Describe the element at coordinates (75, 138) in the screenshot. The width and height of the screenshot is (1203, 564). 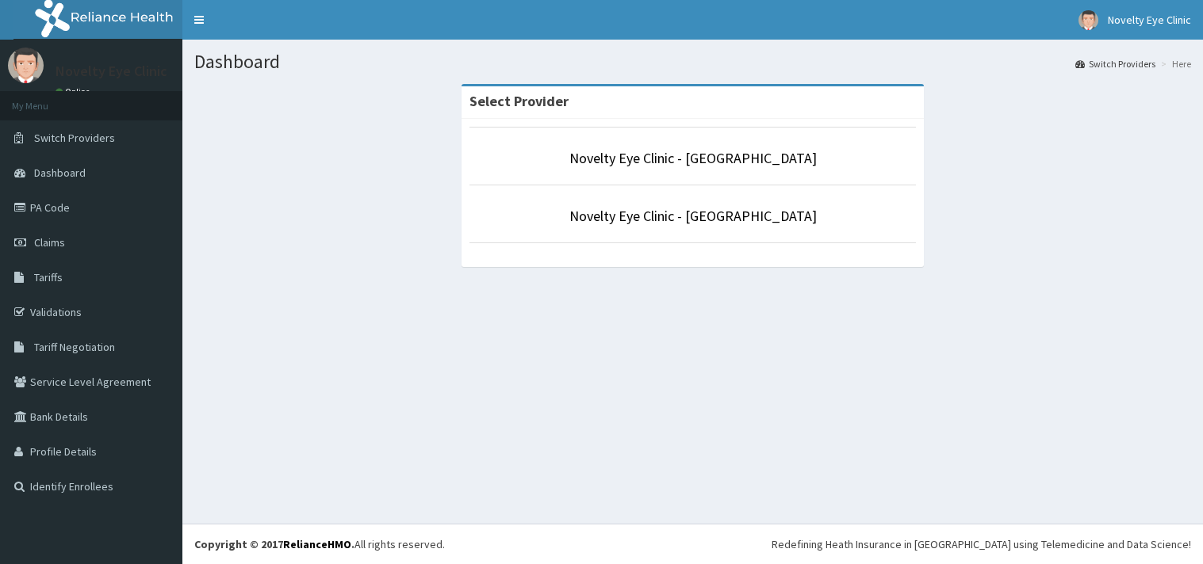
I see `span: Switch Providers` at that location.